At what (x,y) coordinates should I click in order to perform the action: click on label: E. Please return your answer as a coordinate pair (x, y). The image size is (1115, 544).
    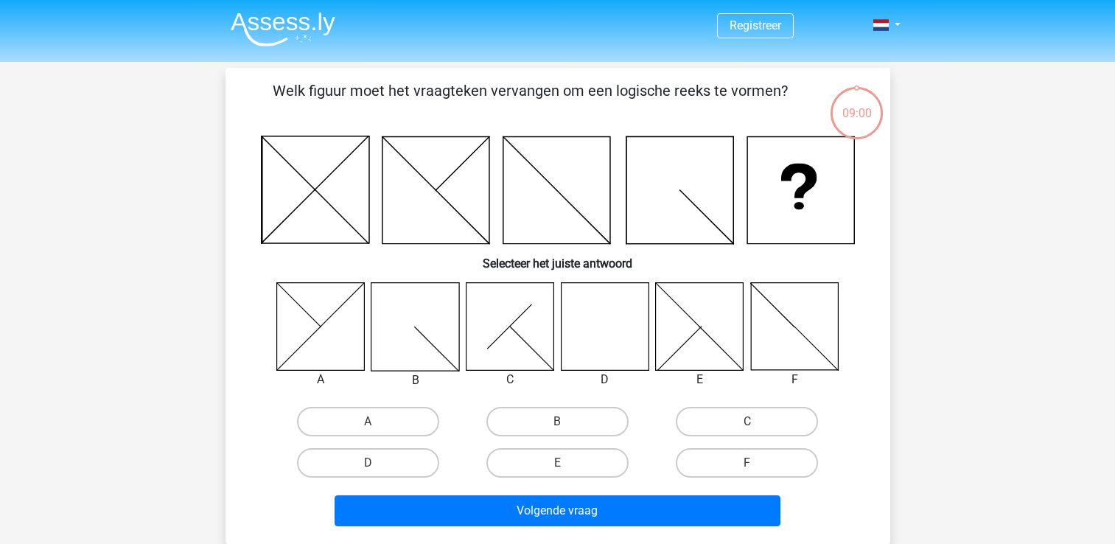
    Looking at the image, I should click on (557, 463).